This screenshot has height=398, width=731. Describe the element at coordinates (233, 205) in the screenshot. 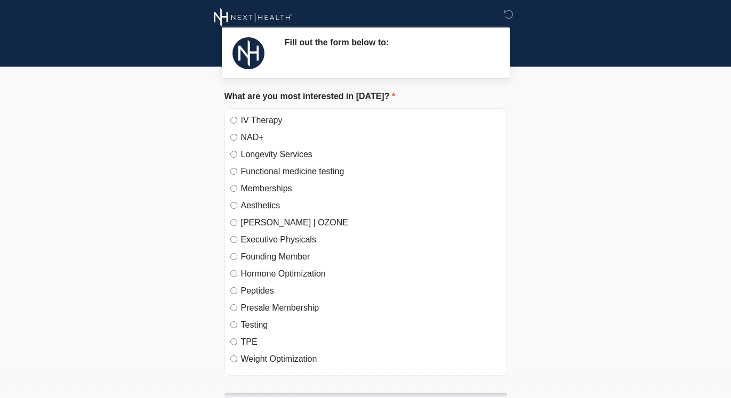

I see `input: Aesthetics` at that location.